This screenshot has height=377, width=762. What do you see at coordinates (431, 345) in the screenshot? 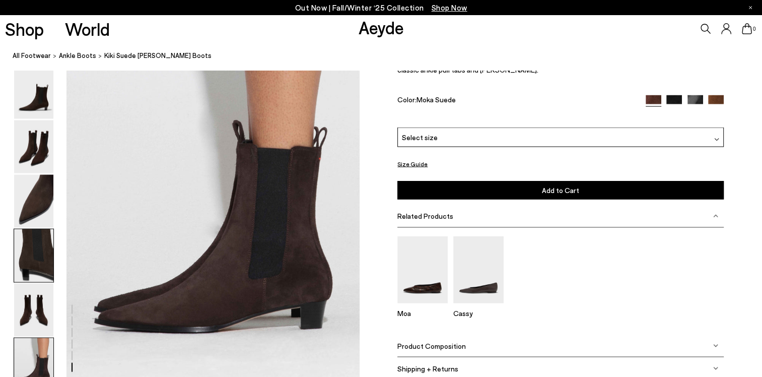
I see `span: Product Composition` at bounding box center [431, 345].